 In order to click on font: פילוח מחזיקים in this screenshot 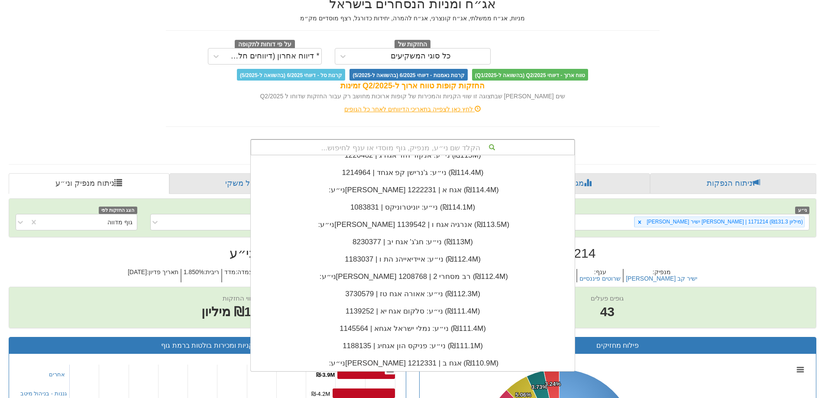, I will do `click(617, 345)`.